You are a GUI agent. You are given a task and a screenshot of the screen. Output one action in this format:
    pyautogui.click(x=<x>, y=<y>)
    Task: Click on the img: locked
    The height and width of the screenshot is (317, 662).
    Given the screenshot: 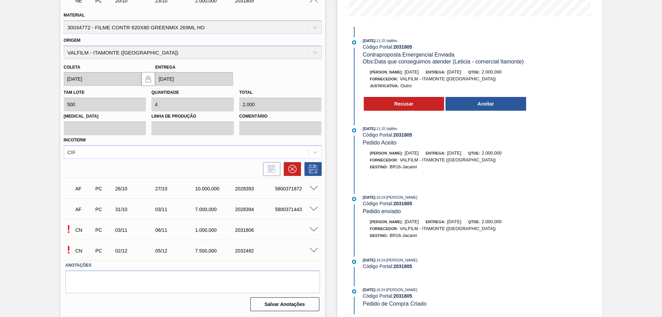 What is the action you would take?
    pyautogui.click(x=148, y=79)
    